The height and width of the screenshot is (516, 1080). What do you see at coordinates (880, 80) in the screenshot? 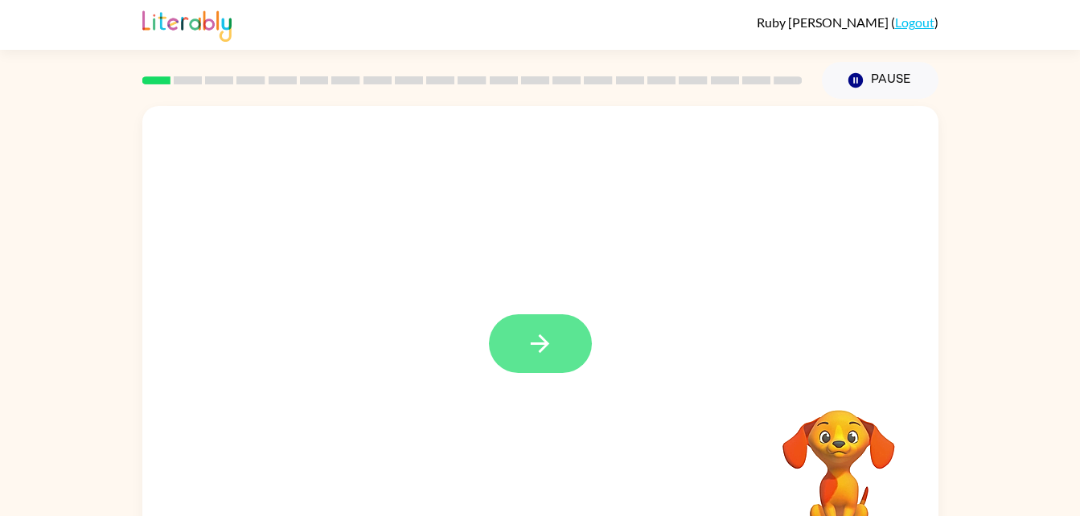
I see `button: Pause` at bounding box center [880, 80].